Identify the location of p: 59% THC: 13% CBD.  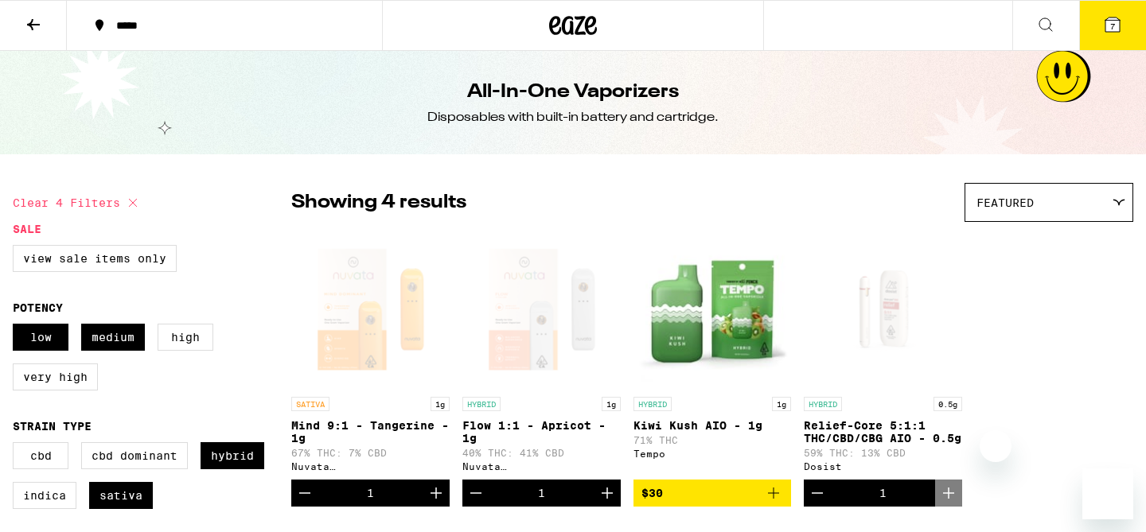
(882, 453).